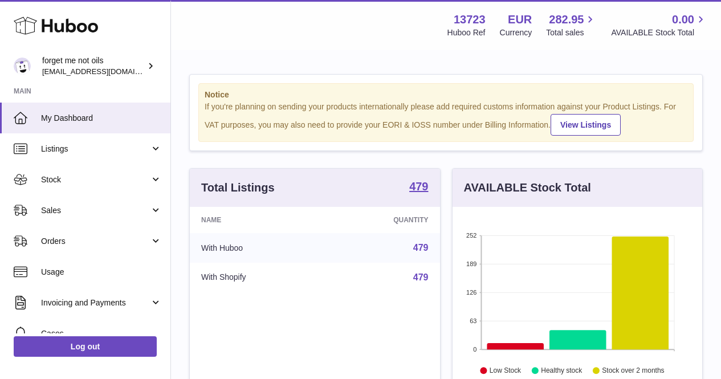  Describe the element at coordinates (418, 186) in the screenshot. I see `strong: 479` at that location.